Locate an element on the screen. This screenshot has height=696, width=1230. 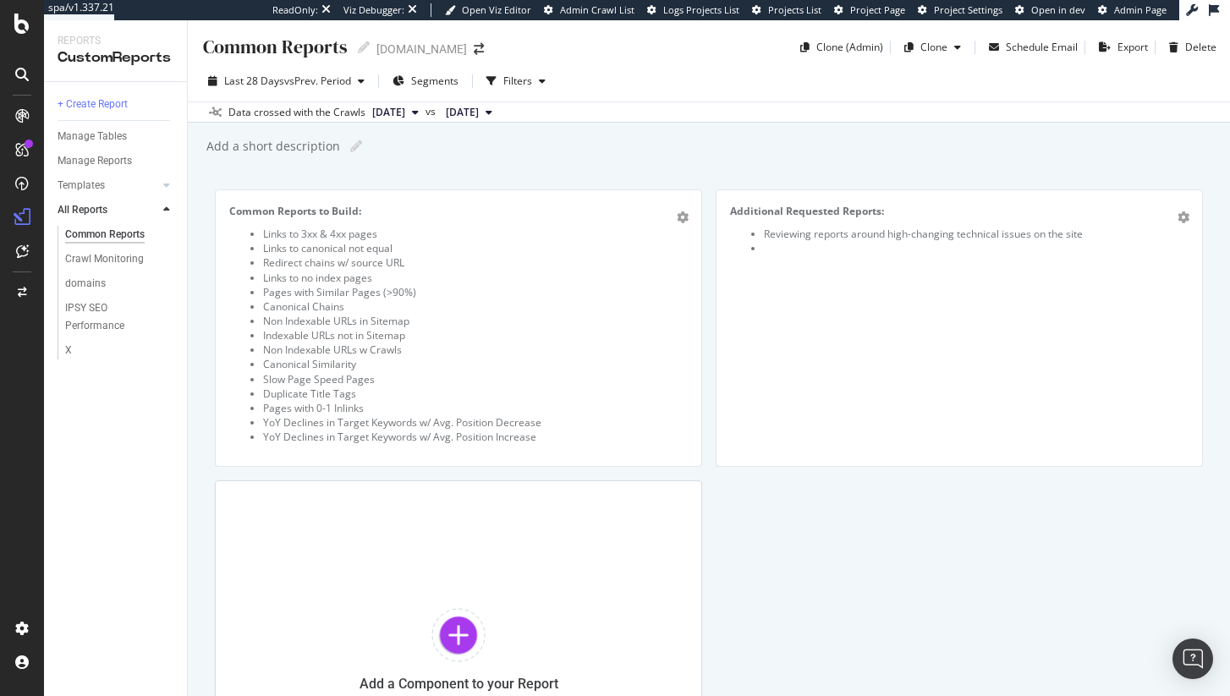
div: Clone is located at coordinates (934, 47).